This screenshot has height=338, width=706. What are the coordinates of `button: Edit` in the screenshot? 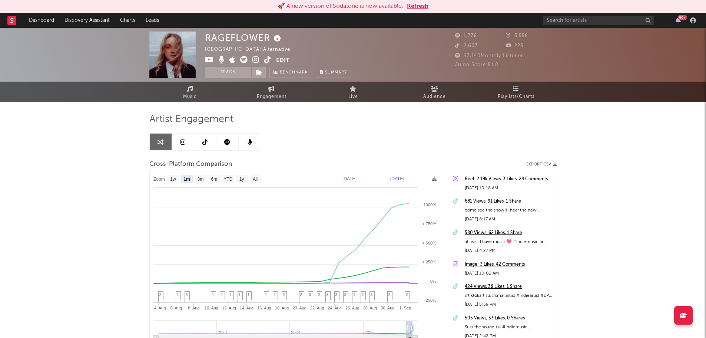 It's located at (283, 60).